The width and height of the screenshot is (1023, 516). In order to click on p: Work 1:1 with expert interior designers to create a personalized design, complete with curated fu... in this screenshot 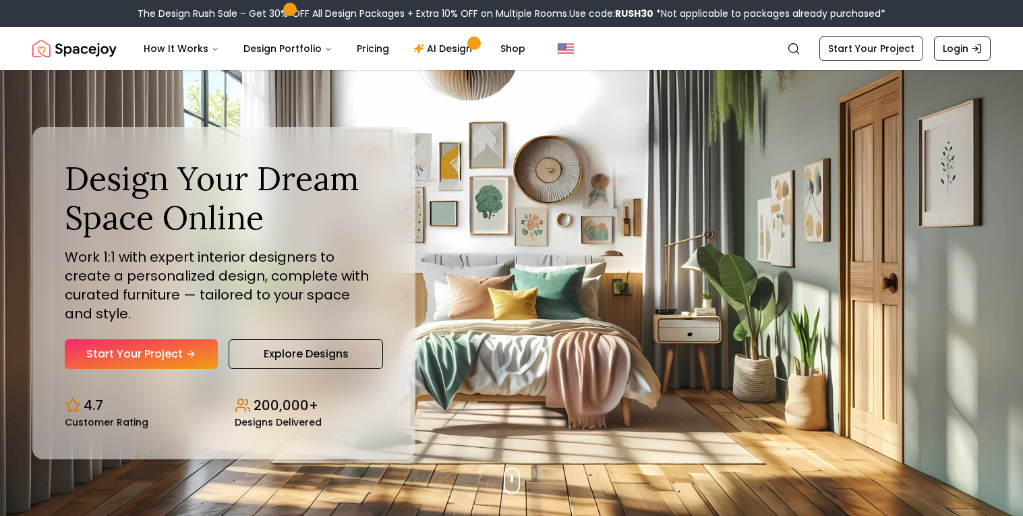, I will do `click(224, 285)`.